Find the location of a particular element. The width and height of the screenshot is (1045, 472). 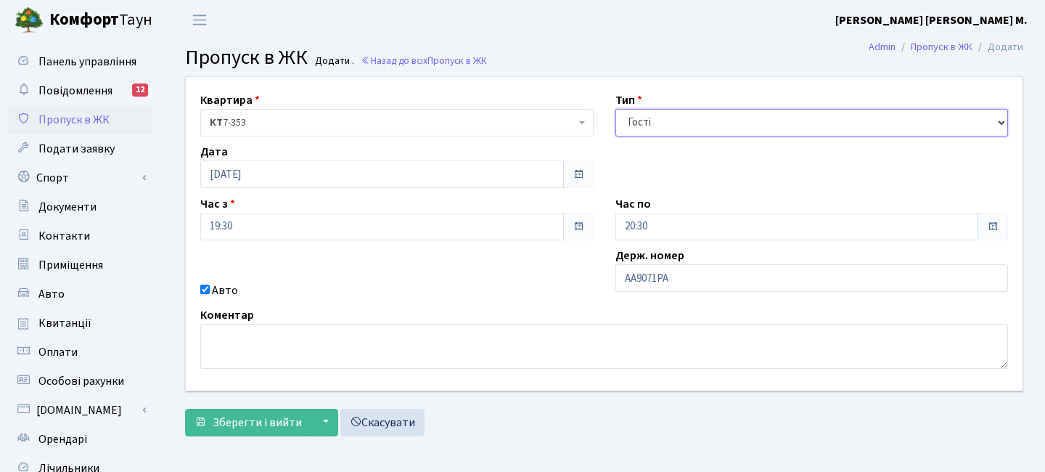

a: Особові рахунки is located at coordinates (80, 381).